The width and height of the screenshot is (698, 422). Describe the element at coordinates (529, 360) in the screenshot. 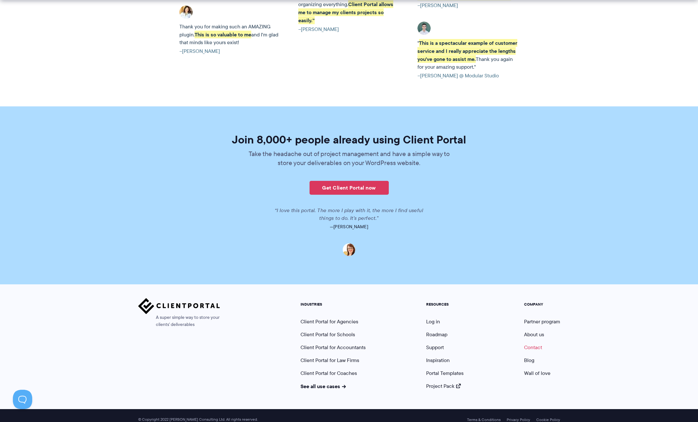

I see `a: Blog` at that location.